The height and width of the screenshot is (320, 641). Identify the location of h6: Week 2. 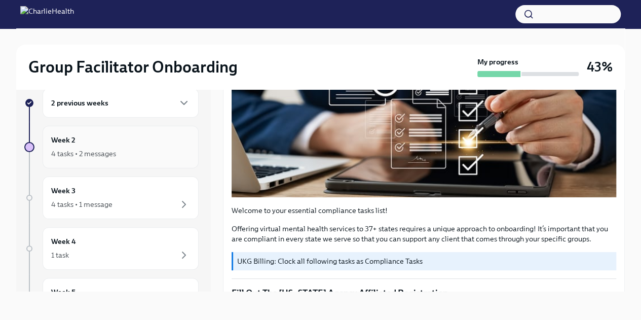
(63, 140).